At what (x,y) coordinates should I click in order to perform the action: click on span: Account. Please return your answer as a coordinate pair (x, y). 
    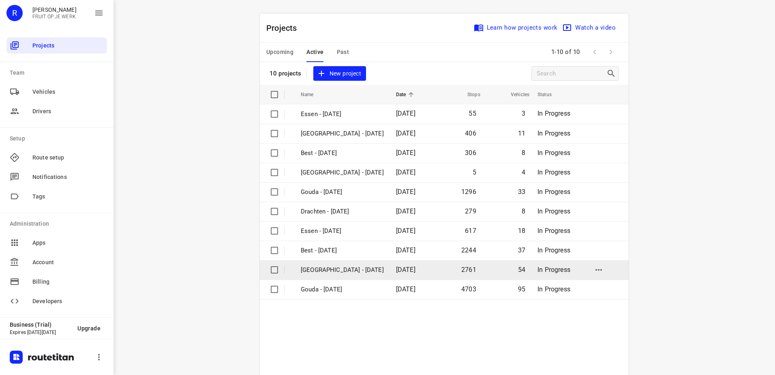
    Looking at the image, I should click on (68, 262).